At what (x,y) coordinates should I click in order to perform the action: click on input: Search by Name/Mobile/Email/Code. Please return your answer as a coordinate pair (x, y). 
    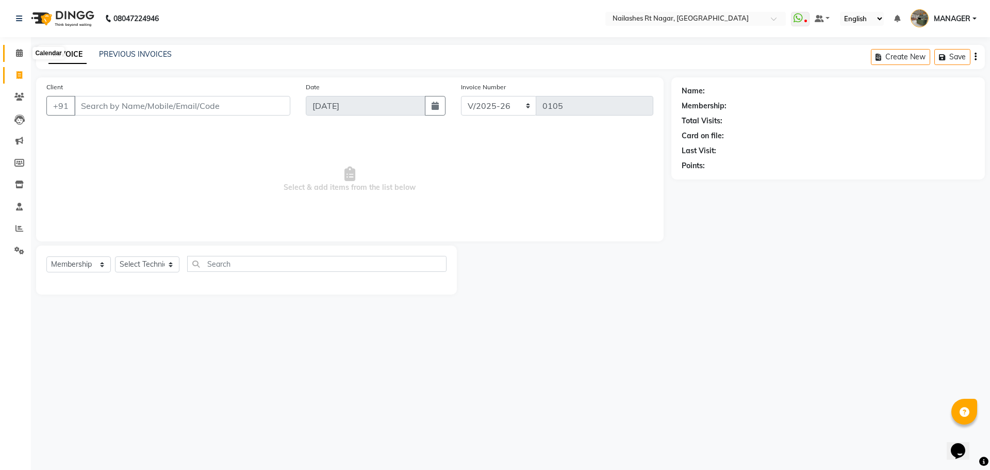
    Looking at the image, I should click on (182, 106).